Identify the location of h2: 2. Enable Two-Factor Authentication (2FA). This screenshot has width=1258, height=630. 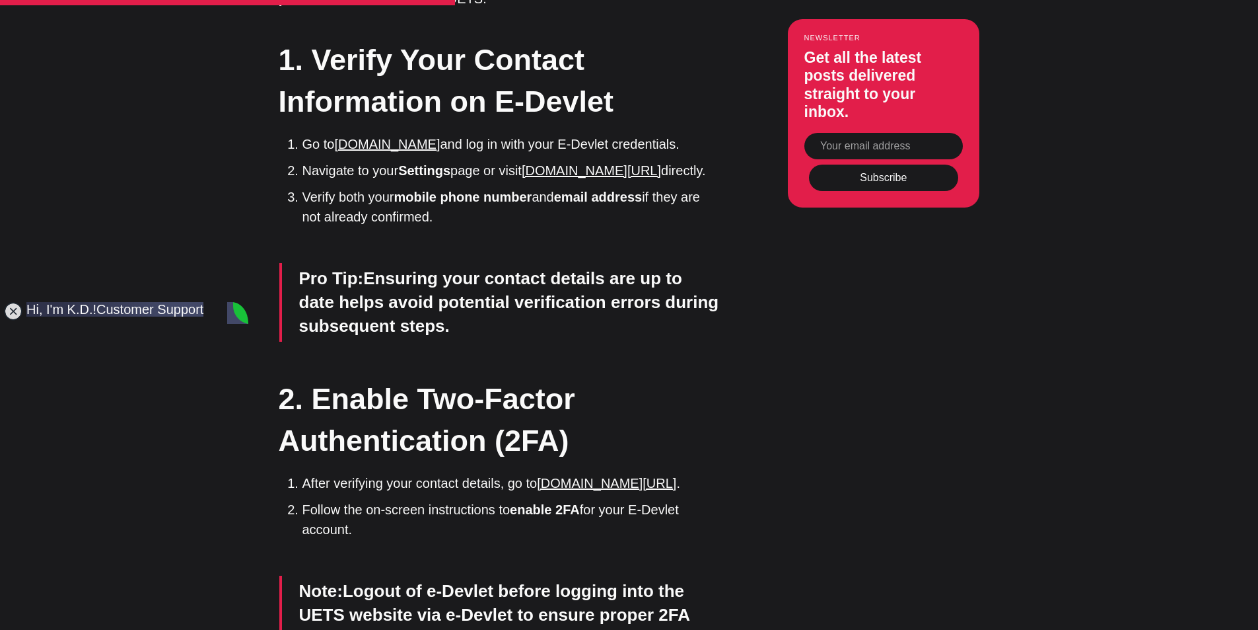
(500, 419).